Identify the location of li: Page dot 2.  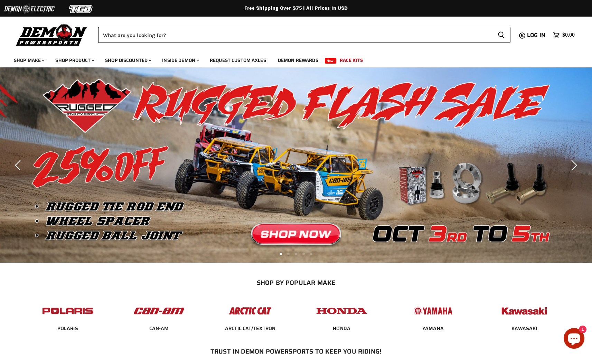
(288, 254).